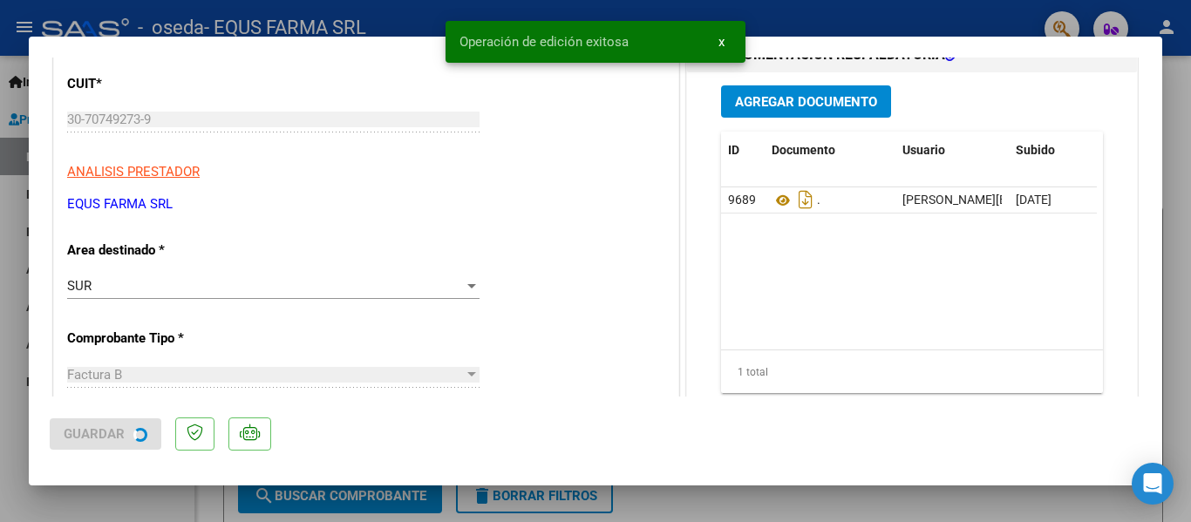 This screenshot has height=522, width=1191. What do you see at coordinates (733, 150) in the screenshot?
I see `span: ID` at bounding box center [733, 150].